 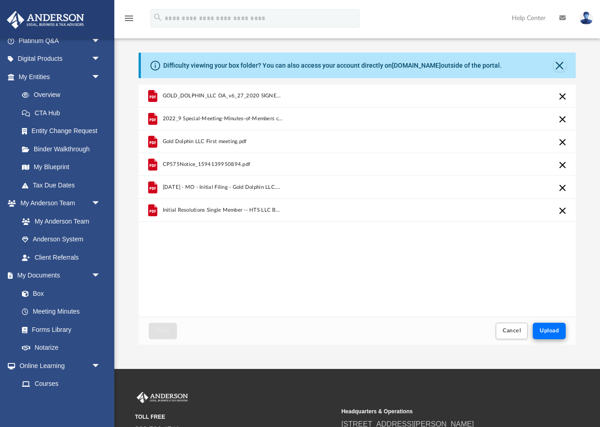 What do you see at coordinates (64, 131) in the screenshot?
I see `a: Entity Change Request` at bounding box center [64, 131].